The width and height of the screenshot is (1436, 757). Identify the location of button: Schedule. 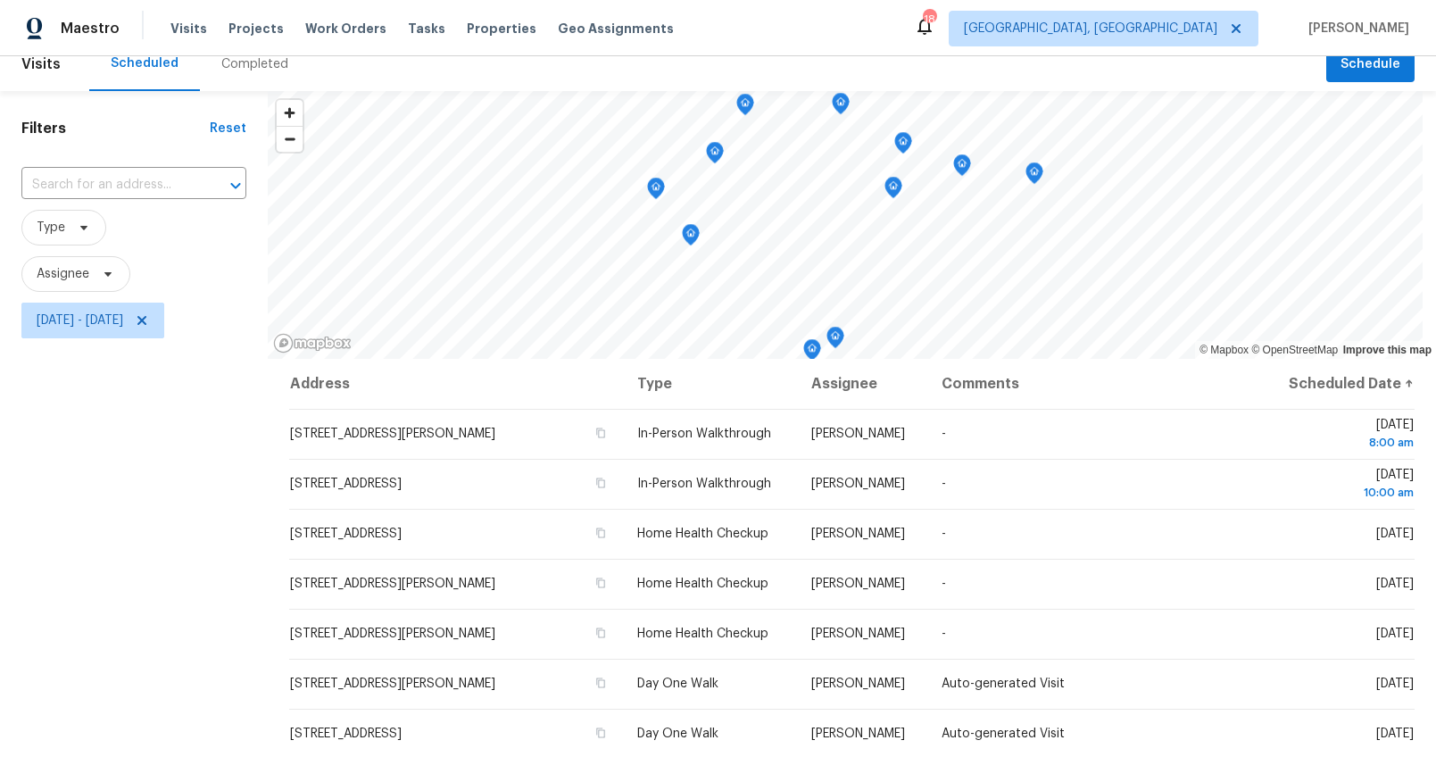
(1370, 64).